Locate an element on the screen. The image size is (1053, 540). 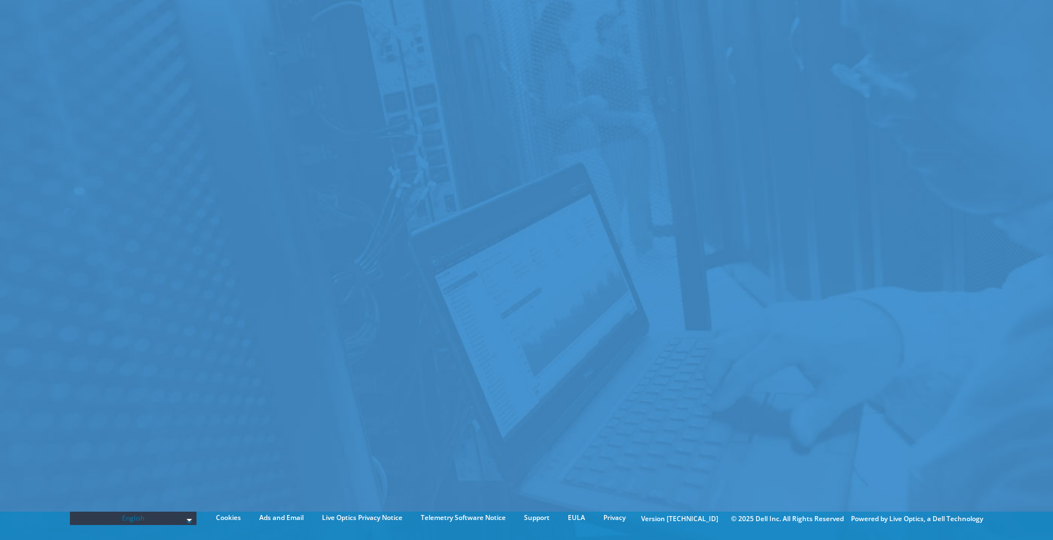
a: Privacy is located at coordinates (615, 517).